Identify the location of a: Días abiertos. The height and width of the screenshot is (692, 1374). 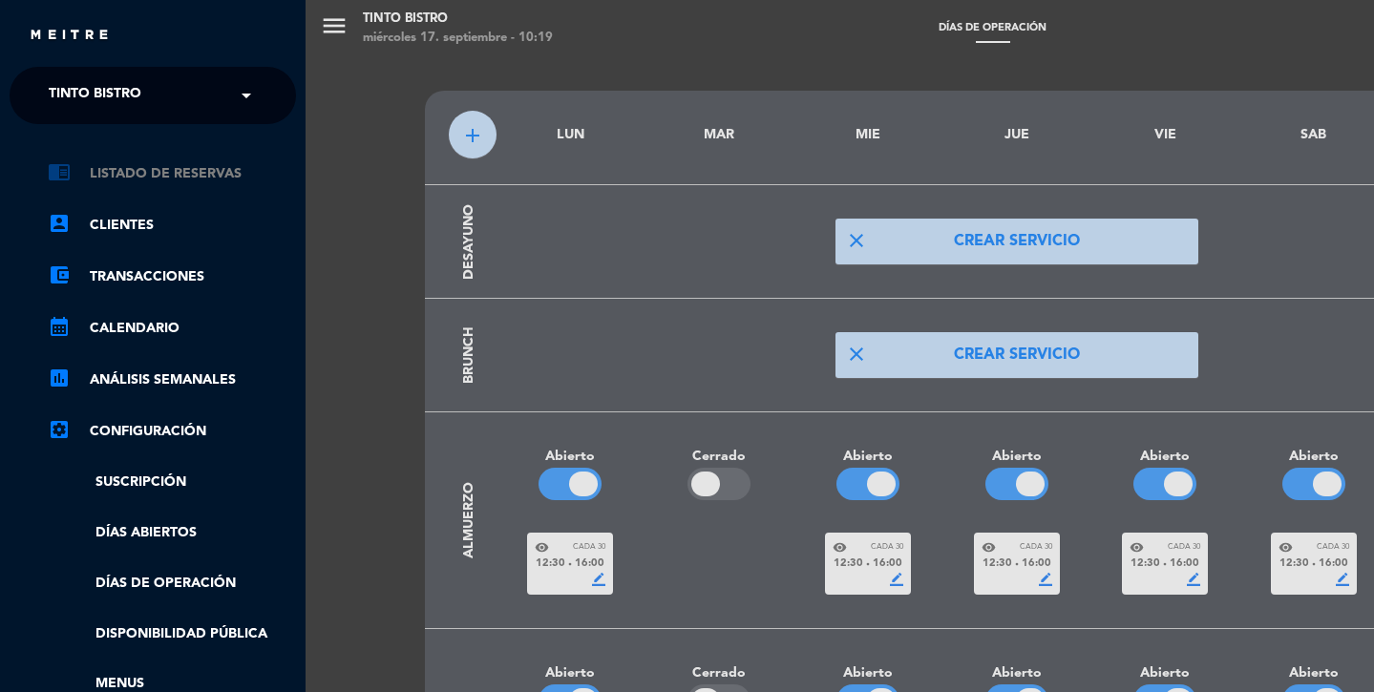
(172, 533).